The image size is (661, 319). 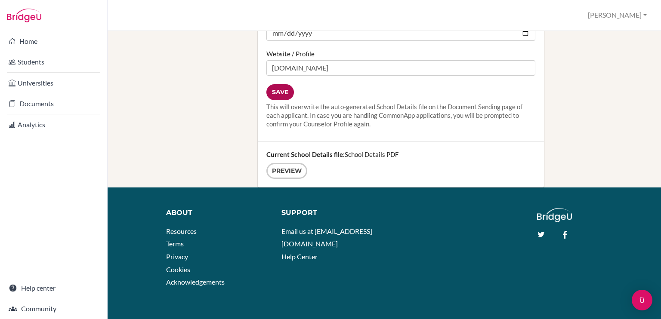 What do you see at coordinates (329, 213) in the screenshot?
I see `div: Support` at bounding box center [329, 213].